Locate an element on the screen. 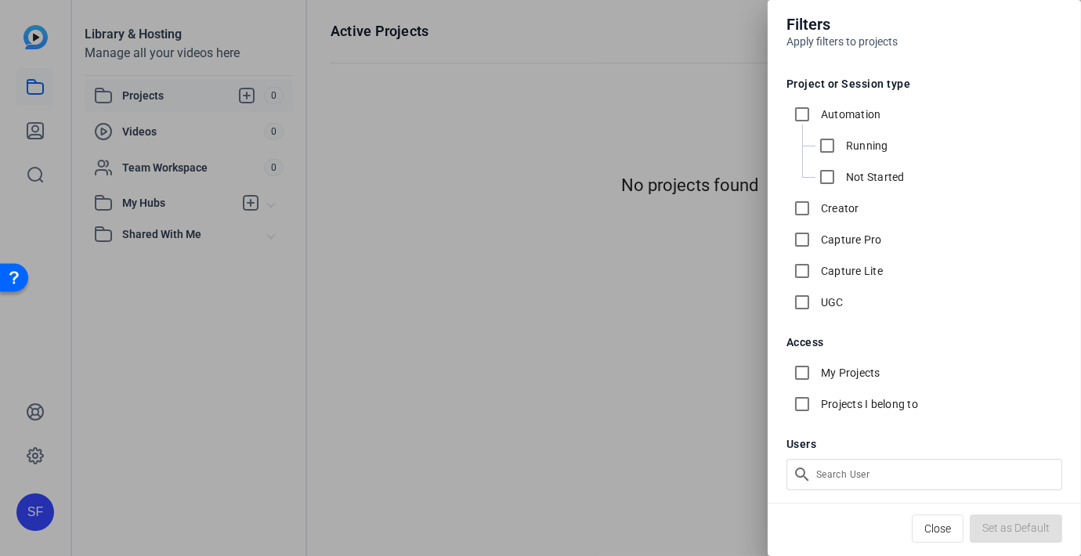  label: Projects I belong to is located at coordinates (868, 404).